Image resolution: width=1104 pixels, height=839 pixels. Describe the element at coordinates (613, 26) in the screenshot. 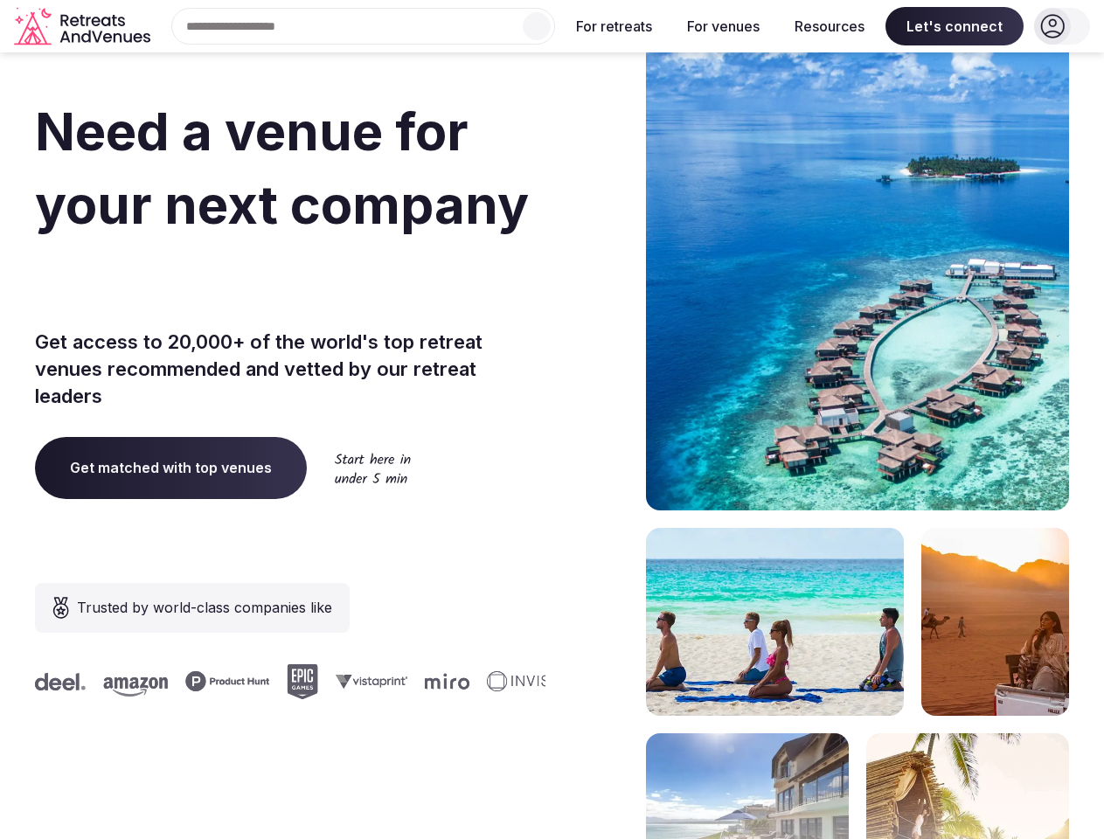

I see `button: For retreats` at that location.